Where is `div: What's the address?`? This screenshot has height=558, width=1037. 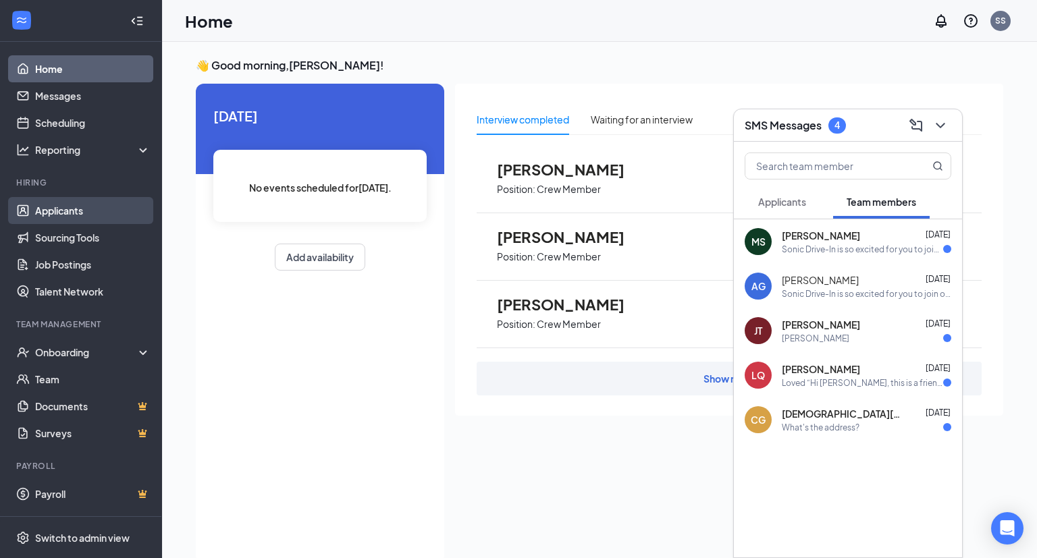
div: What's the address? is located at coordinates (820, 427).